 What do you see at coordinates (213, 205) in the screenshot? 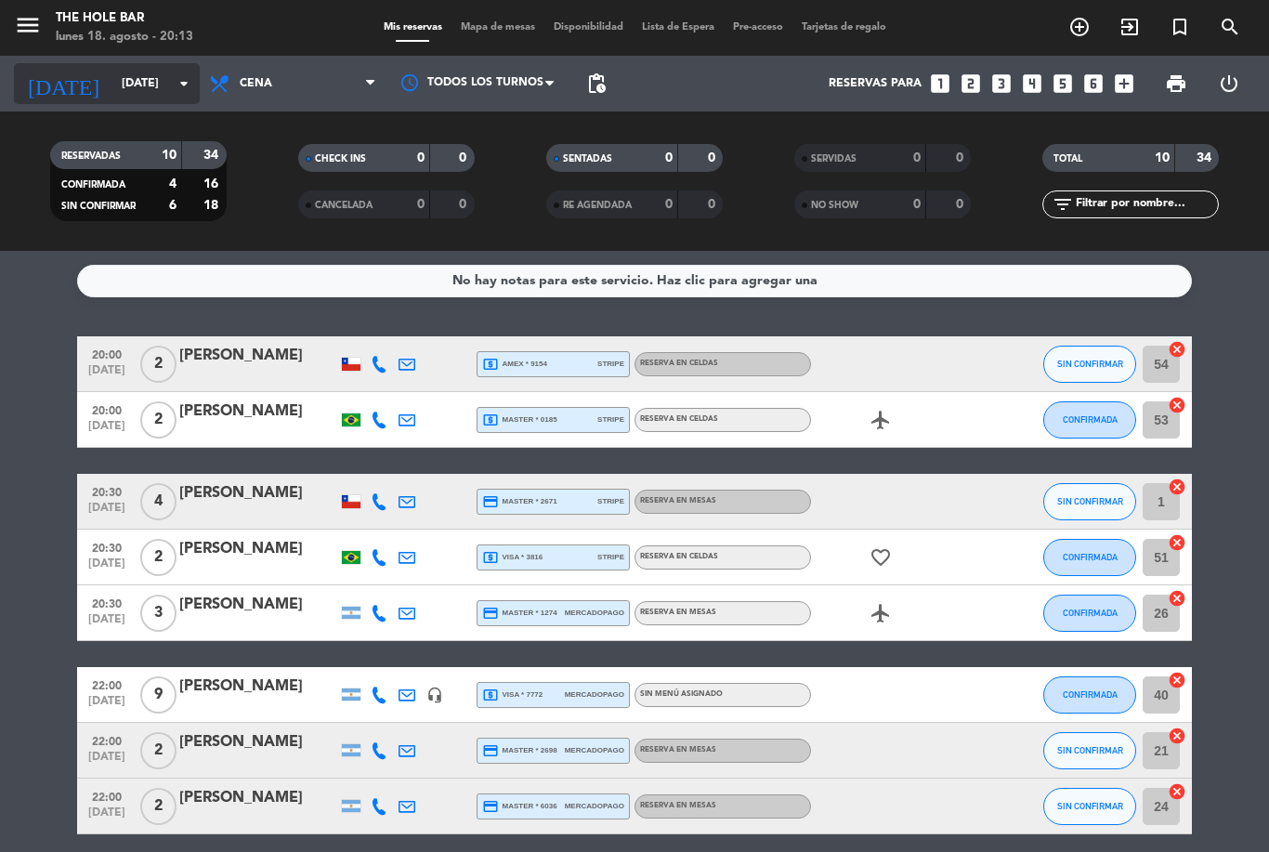
I see `strong: 18` at bounding box center [213, 205].